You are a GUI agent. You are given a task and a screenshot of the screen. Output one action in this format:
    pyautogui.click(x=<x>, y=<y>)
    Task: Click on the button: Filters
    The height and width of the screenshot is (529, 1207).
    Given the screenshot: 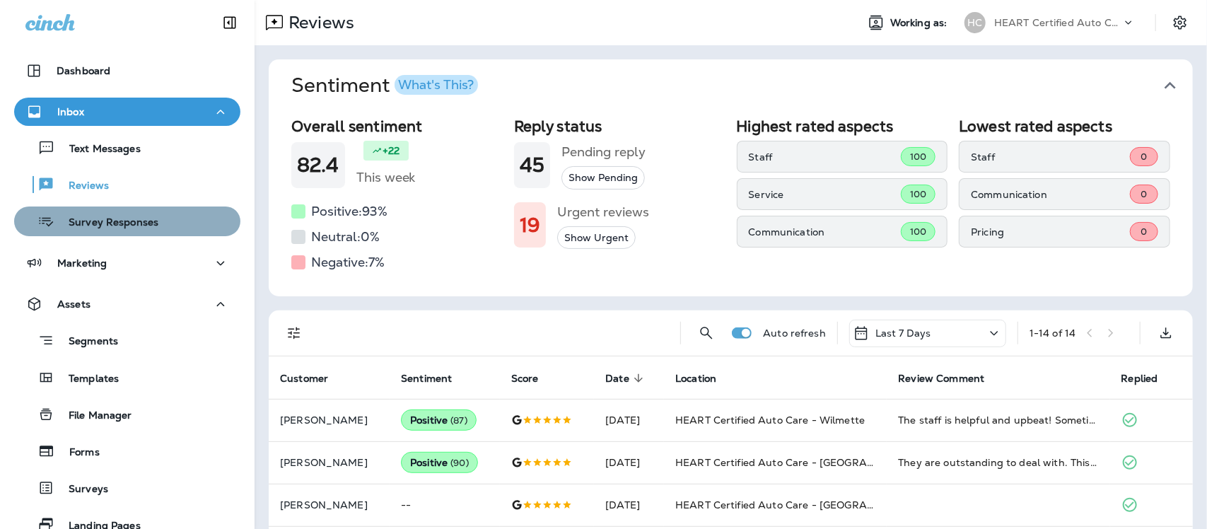 What is the action you would take?
    pyautogui.click(x=294, y=333)
    